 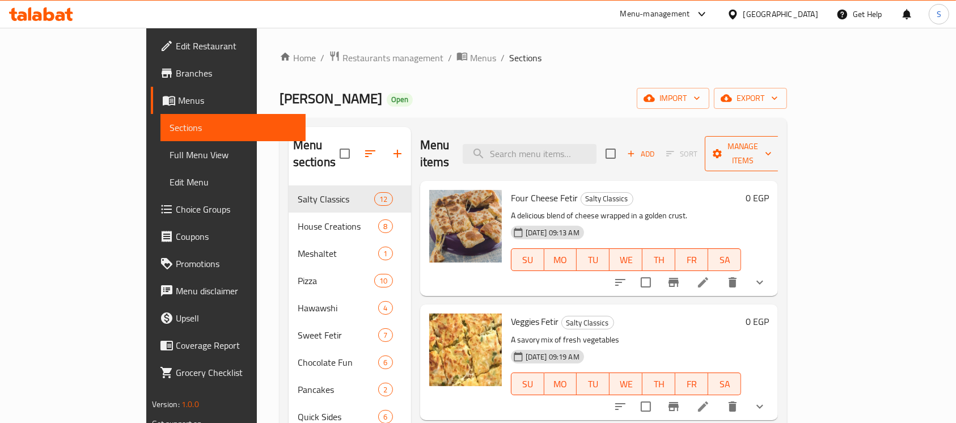 What do you see at coordinates (400, 99) in the screenshot?
I see `span: Open` at bounding box center [400, 99].